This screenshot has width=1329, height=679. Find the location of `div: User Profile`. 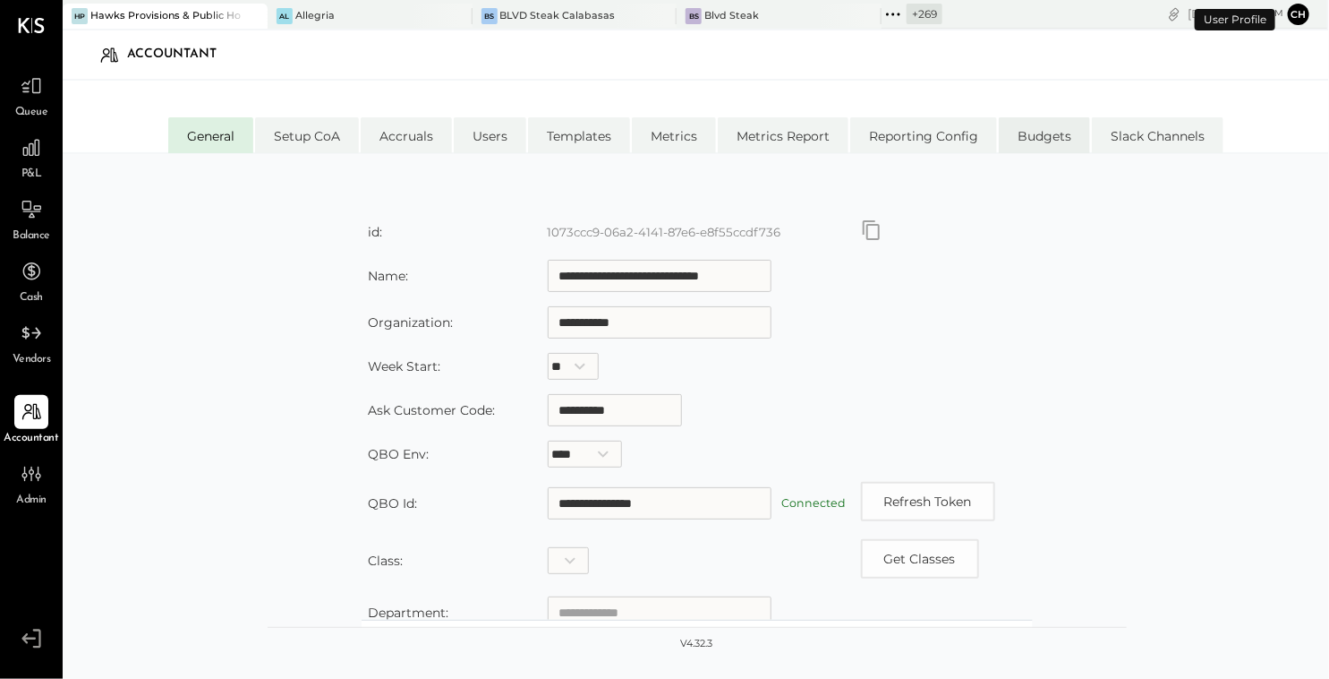

div: User Profile is located at coordinates (1235, 20).